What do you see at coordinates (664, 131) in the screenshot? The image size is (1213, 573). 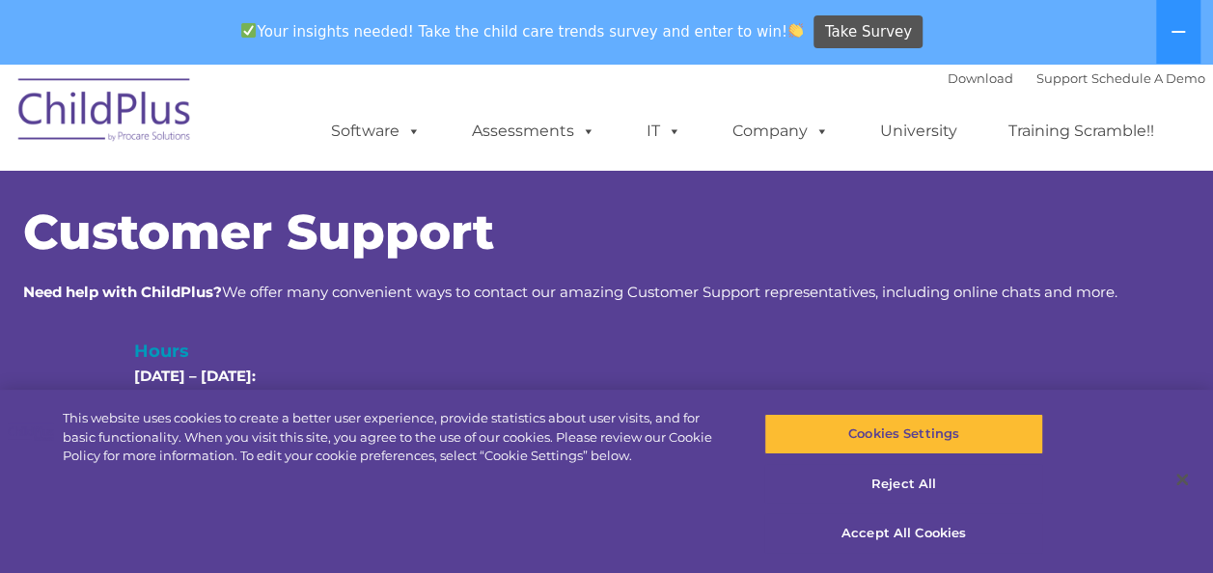 I see `a: IT` at bounding box center [664, 131].